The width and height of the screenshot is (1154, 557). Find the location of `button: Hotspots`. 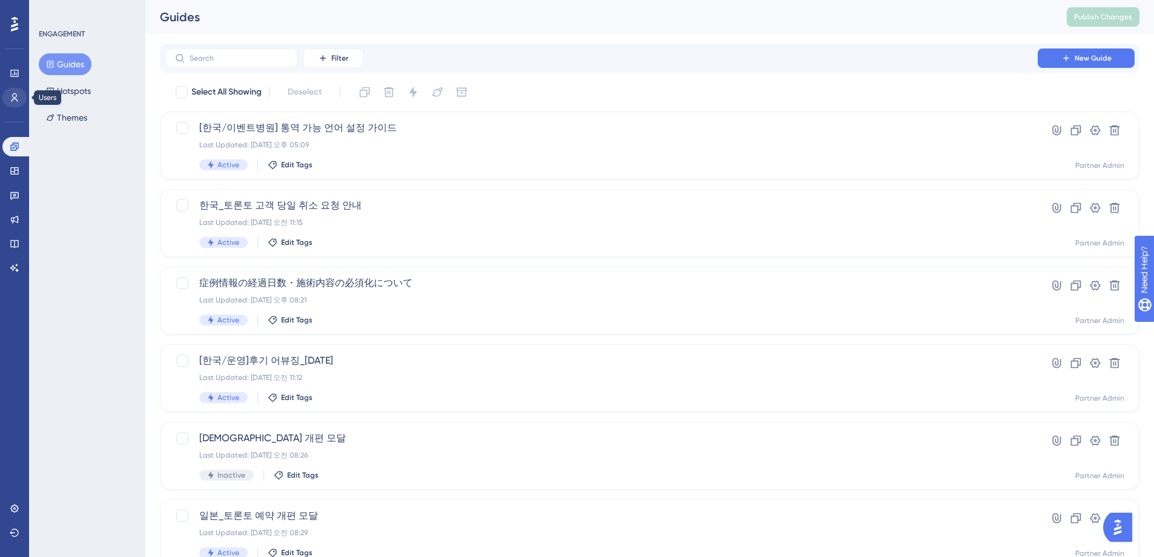

button: Hotspots is located at coordinates (68, 91).